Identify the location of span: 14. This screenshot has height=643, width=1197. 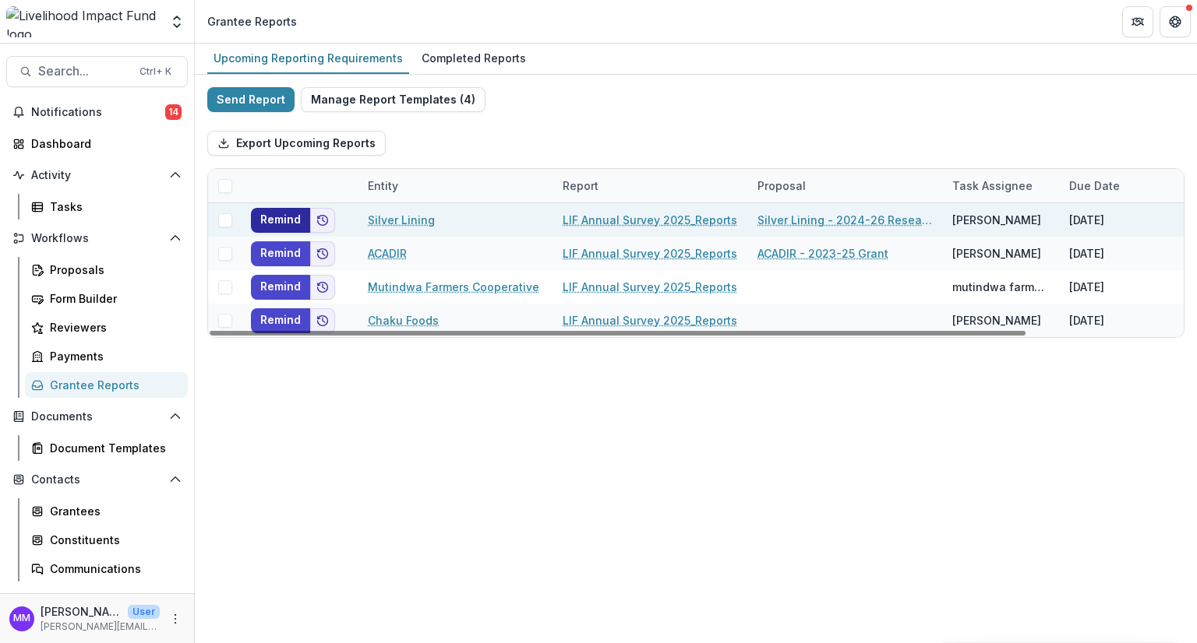
(173, 112).